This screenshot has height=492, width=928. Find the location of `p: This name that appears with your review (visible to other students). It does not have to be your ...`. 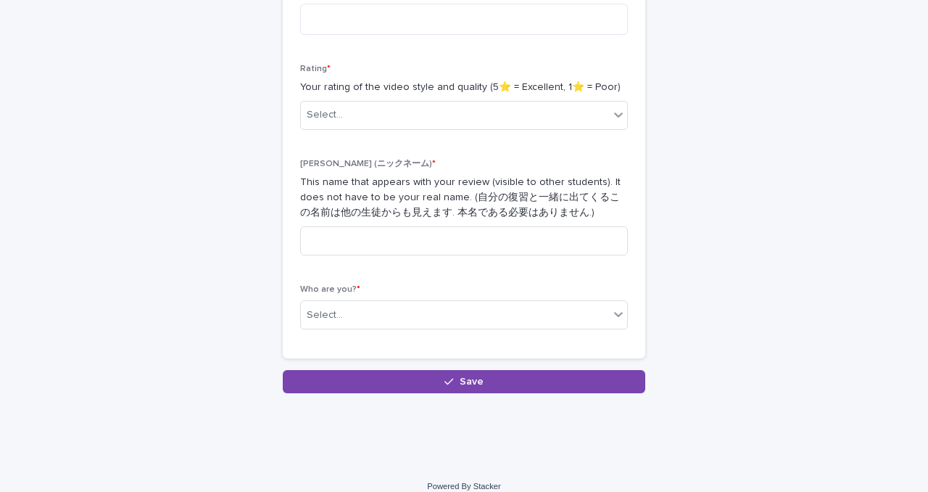

p: This name that appears with your review (visible to other students). It does not have to be your ... is located at coordinates (464, 197).